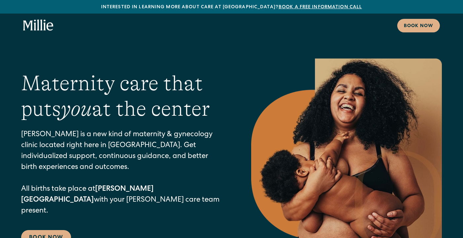  What do you see at coordinates (320, 7) in the screenshot?
I see `a: Book a free information call` at bounding box center [320, 7].